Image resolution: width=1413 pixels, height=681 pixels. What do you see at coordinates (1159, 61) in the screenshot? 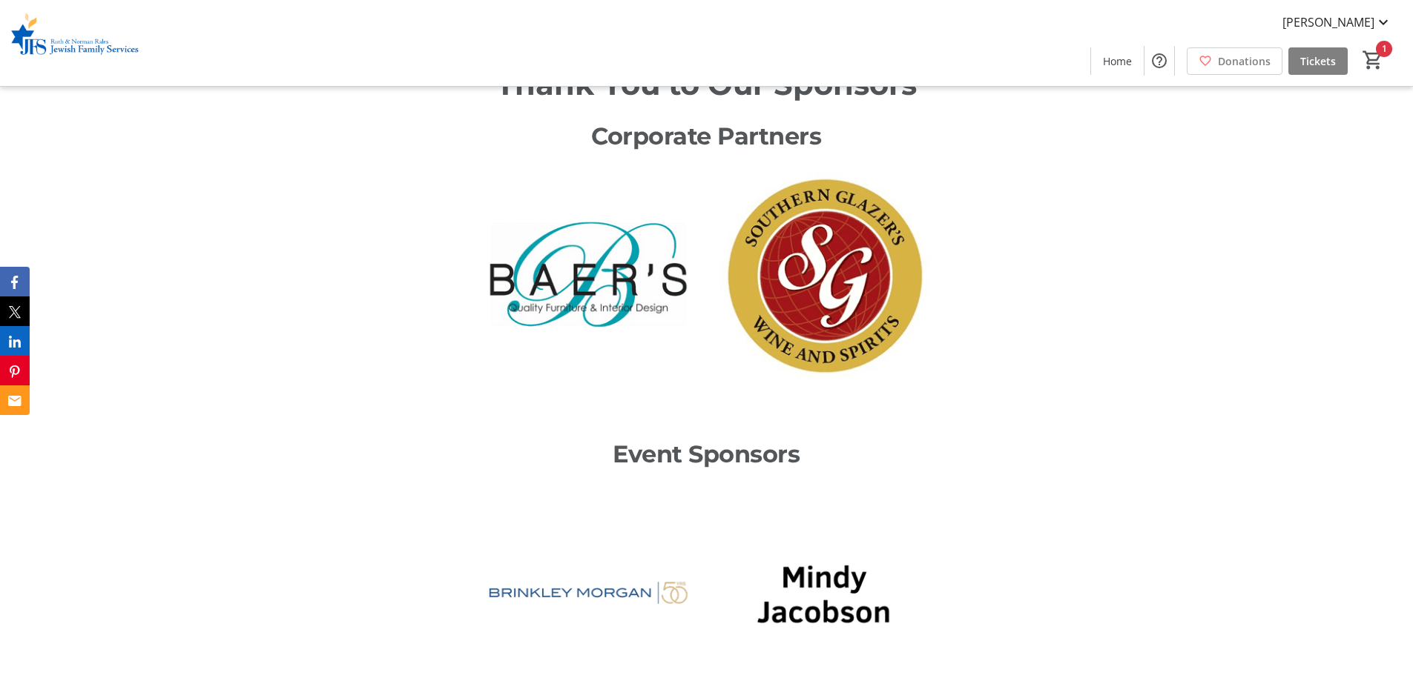
I see `button: Help` at bounding box center [1159, 61].